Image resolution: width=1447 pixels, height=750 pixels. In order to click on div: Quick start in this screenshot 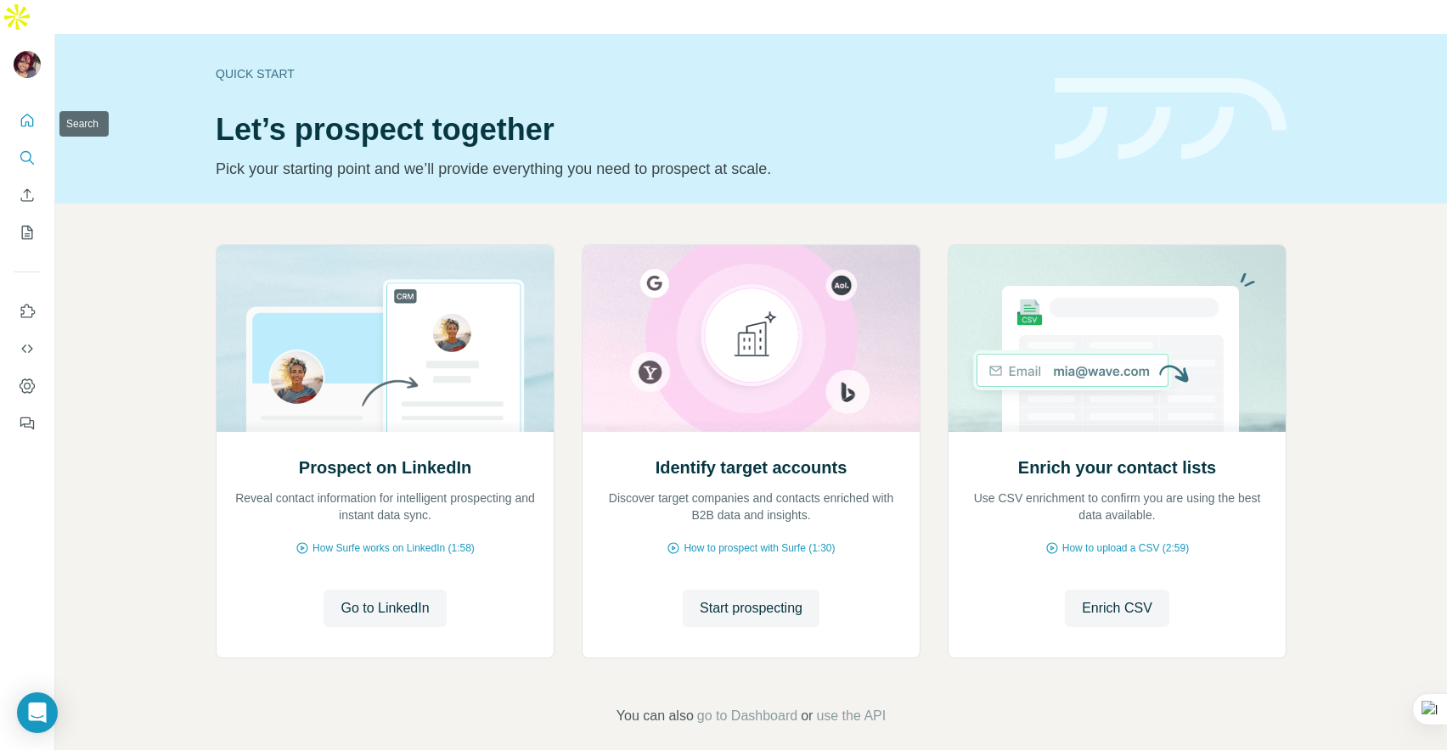, I will do `click(625, 74)`.